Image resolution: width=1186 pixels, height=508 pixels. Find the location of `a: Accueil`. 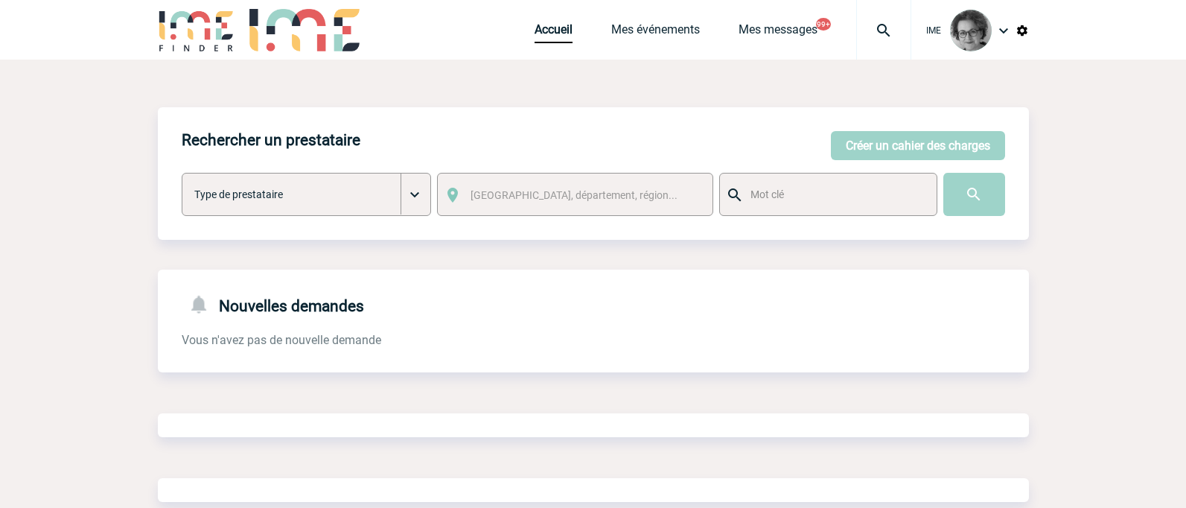

a: Accueil is located at coordinates (553, 33).